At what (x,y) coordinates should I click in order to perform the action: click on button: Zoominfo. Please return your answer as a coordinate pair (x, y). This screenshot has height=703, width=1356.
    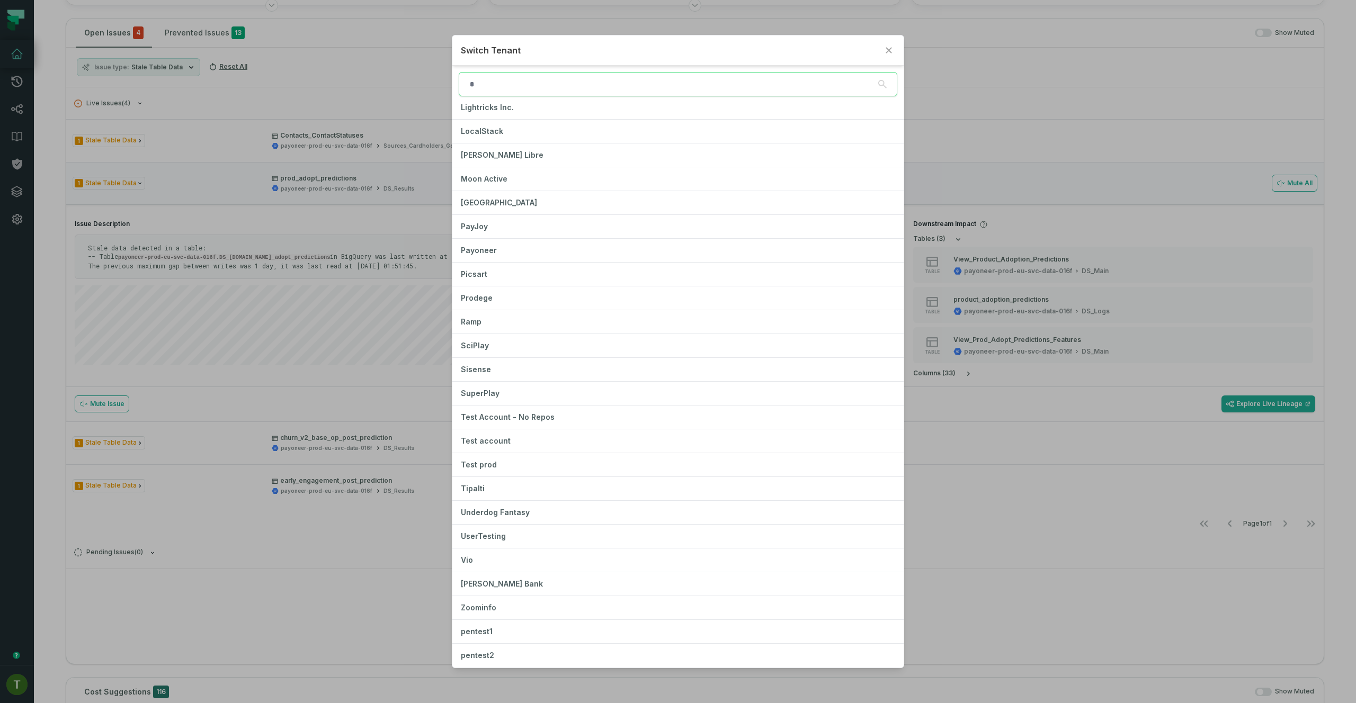
    Looking at the image, I should click on (677, 608).